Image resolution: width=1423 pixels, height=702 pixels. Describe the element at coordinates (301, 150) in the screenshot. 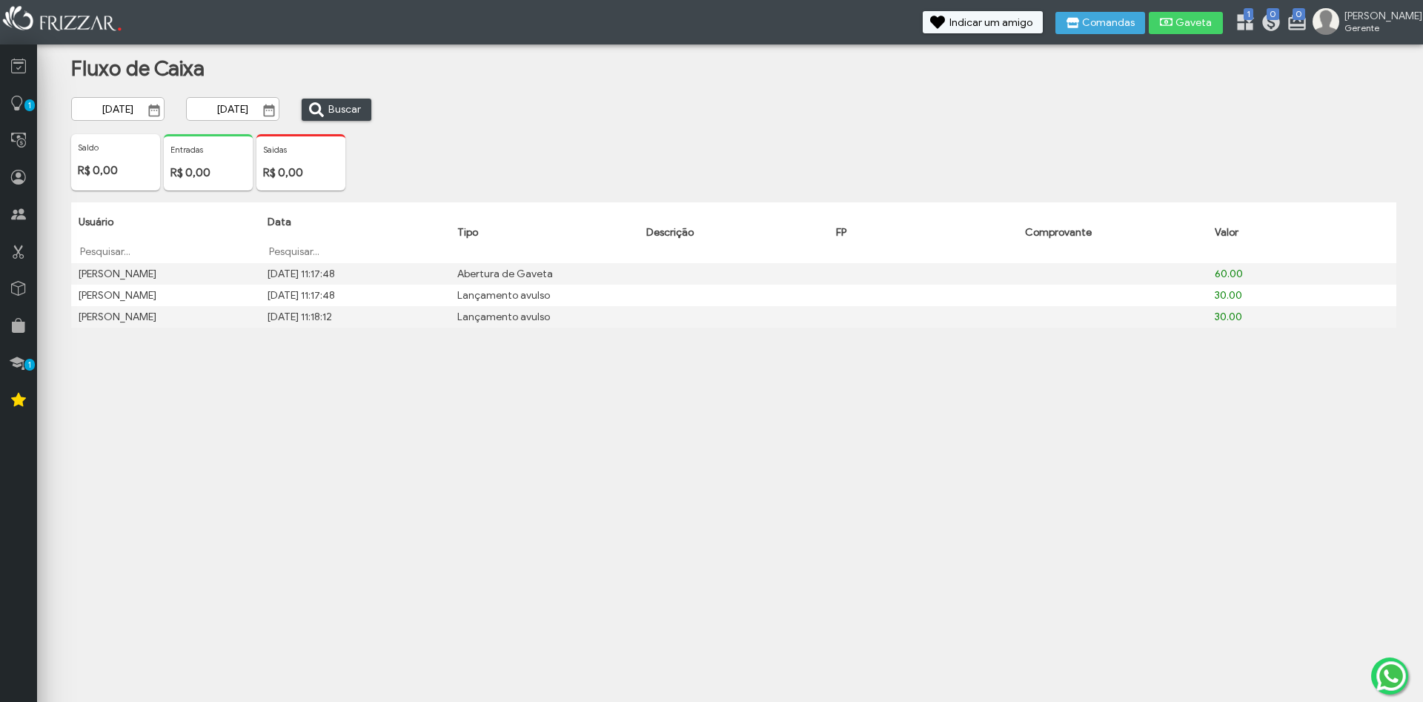

I see `p: Saidas` at that location.